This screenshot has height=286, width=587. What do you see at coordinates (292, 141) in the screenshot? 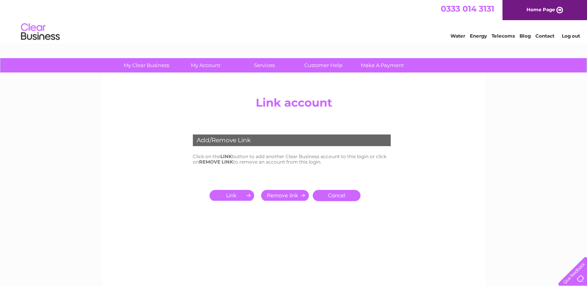
I see `div: Add/Remove Link` at bounding box center [292, 141].